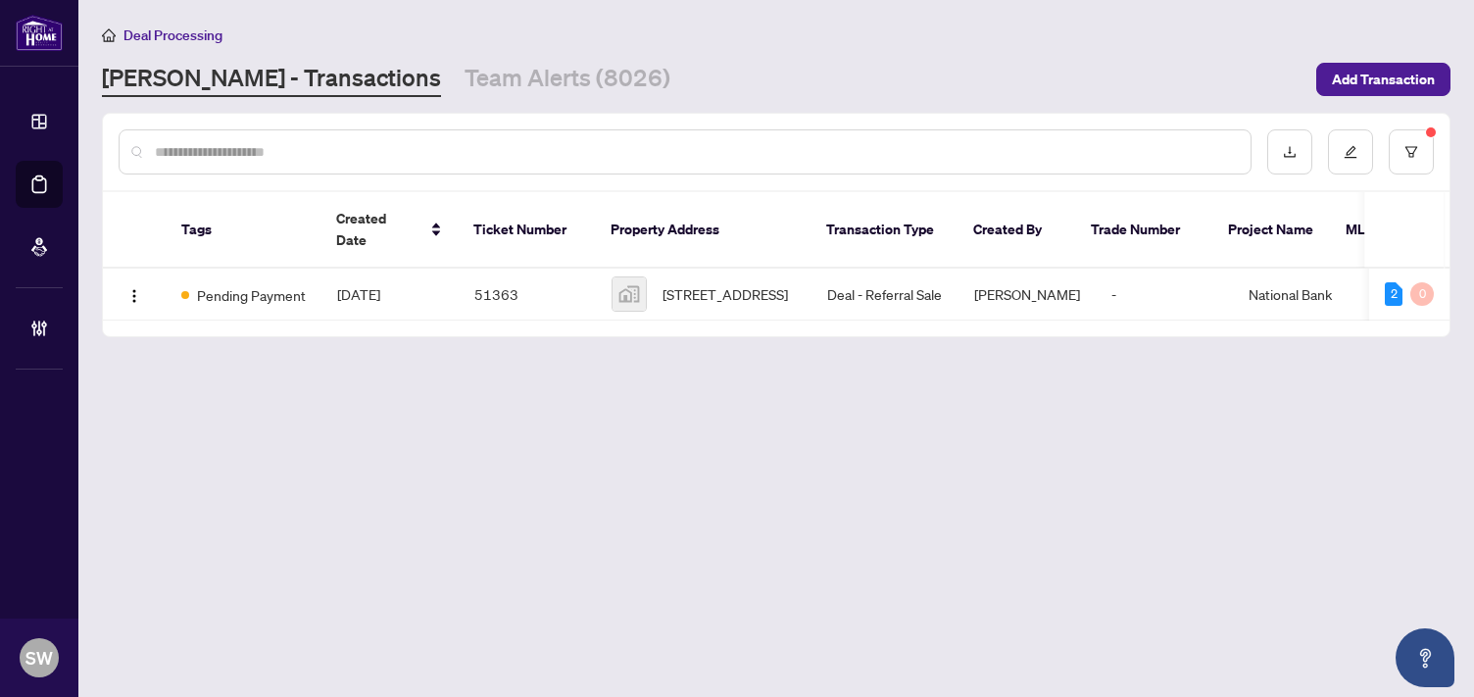  I want to click on th: Property Address, so click(703, 230).